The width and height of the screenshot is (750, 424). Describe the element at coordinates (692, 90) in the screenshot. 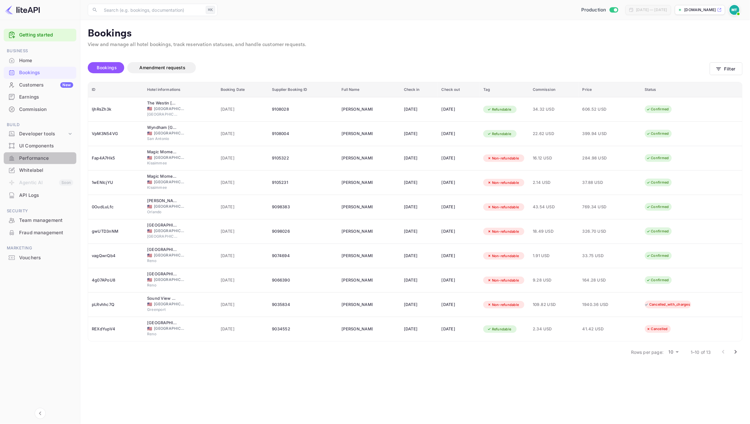

I see `th: Status` at that location.